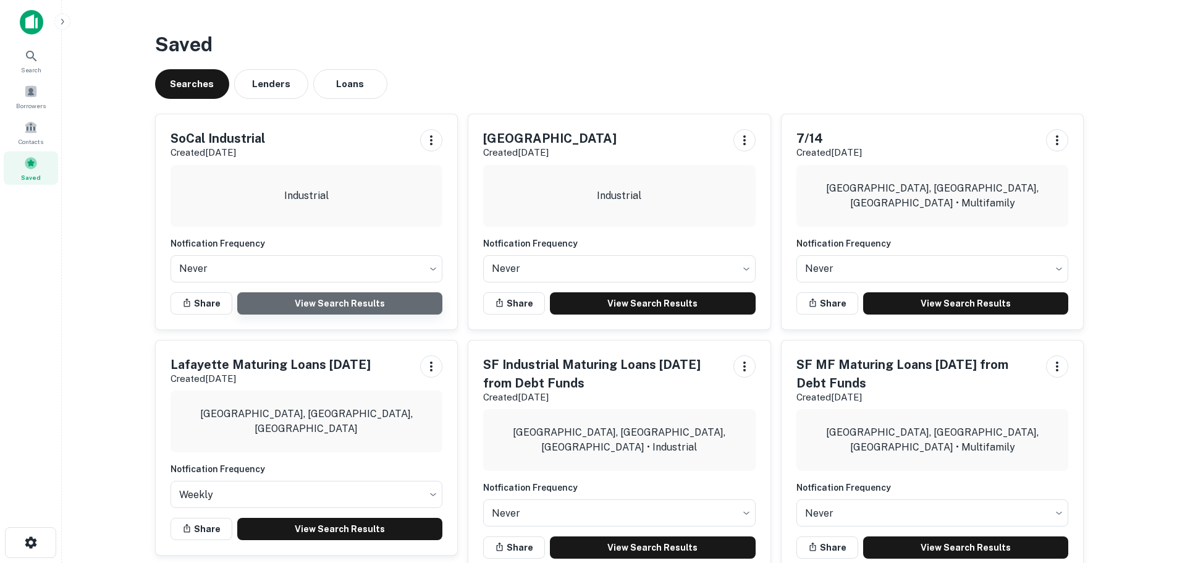 The image size is (1177, 563). I want to click on a: Search, so click(31, 61).